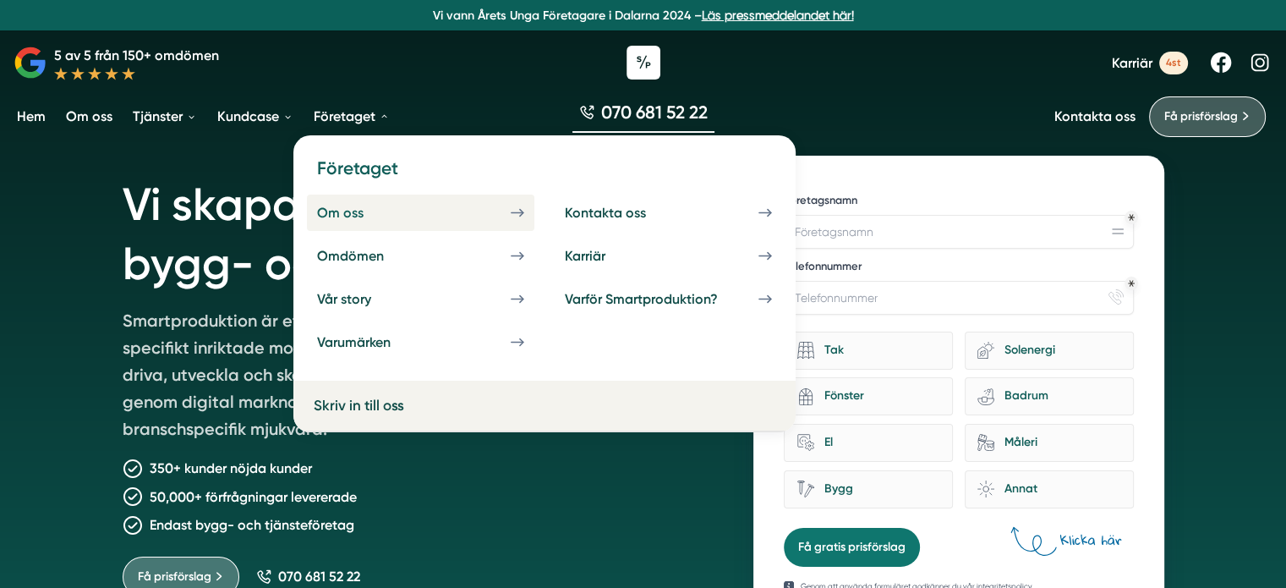 Image resolution: width=1286 pixels, height=588 pixels. Describe the element at coordinates (253, 496) in the screenshot. I see `p: 50,000+ förfrågningar levererade` at that location.